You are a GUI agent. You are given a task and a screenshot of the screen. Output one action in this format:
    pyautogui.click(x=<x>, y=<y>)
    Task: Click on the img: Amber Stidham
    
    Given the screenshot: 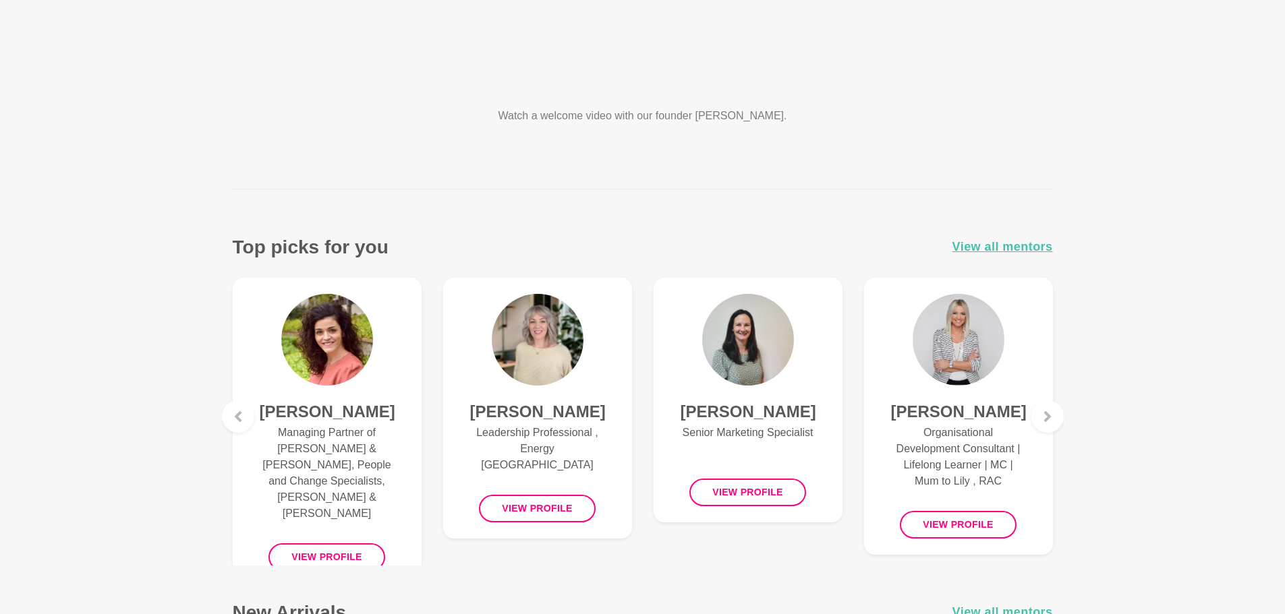 What is the action you would take?
    pyautogui.click(x=327, y=340)
    